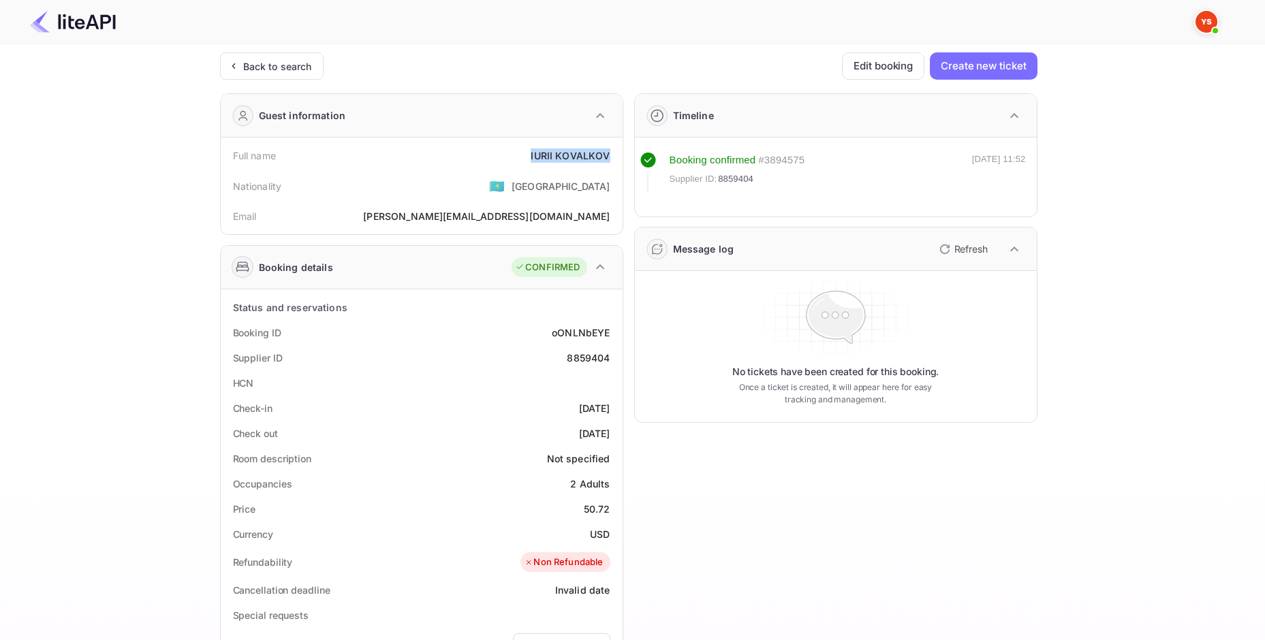 This screenshot has height=640, width=1265. Describe the element at coordinates (263, 562) in the screenshot. I see `div: Refundability` at that location.